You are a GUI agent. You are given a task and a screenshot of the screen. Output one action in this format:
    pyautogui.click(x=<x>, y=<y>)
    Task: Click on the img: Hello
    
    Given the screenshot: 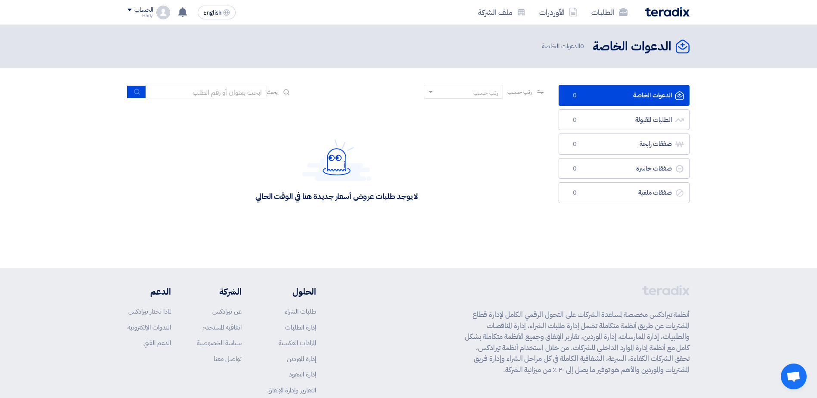 What is the action you would take?
    pyautogui.click(x=337, y=160)
    